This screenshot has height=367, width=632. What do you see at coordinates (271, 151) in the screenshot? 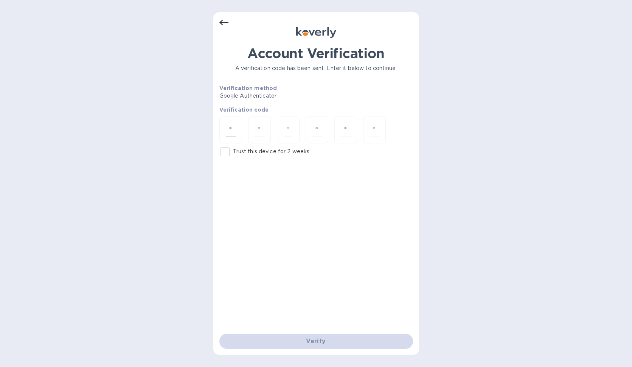
I see `p: Trust this device for 2 weeks` at bounding box center [271, 151].